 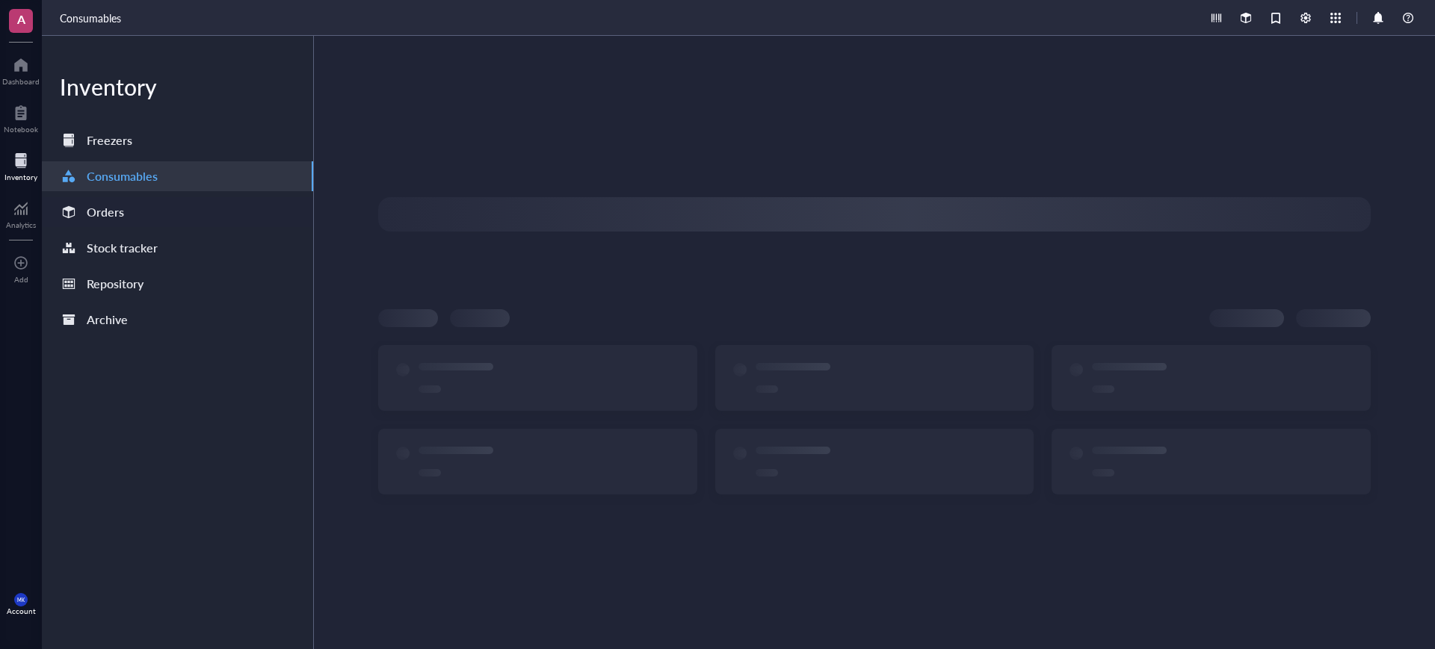 What do you see at coordinates (177, 141) in the screenshot?
I see `a: Freezers` at bounding box center [177, 141].